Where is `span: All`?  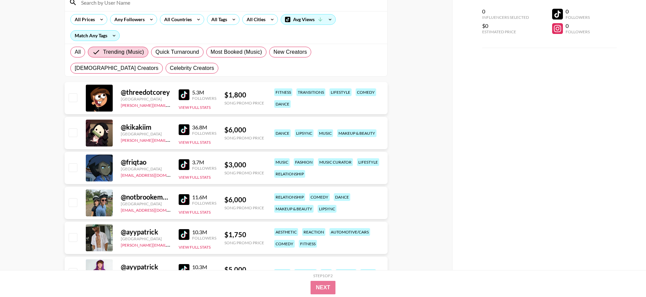
span: All is located at coordinates (78, 52).